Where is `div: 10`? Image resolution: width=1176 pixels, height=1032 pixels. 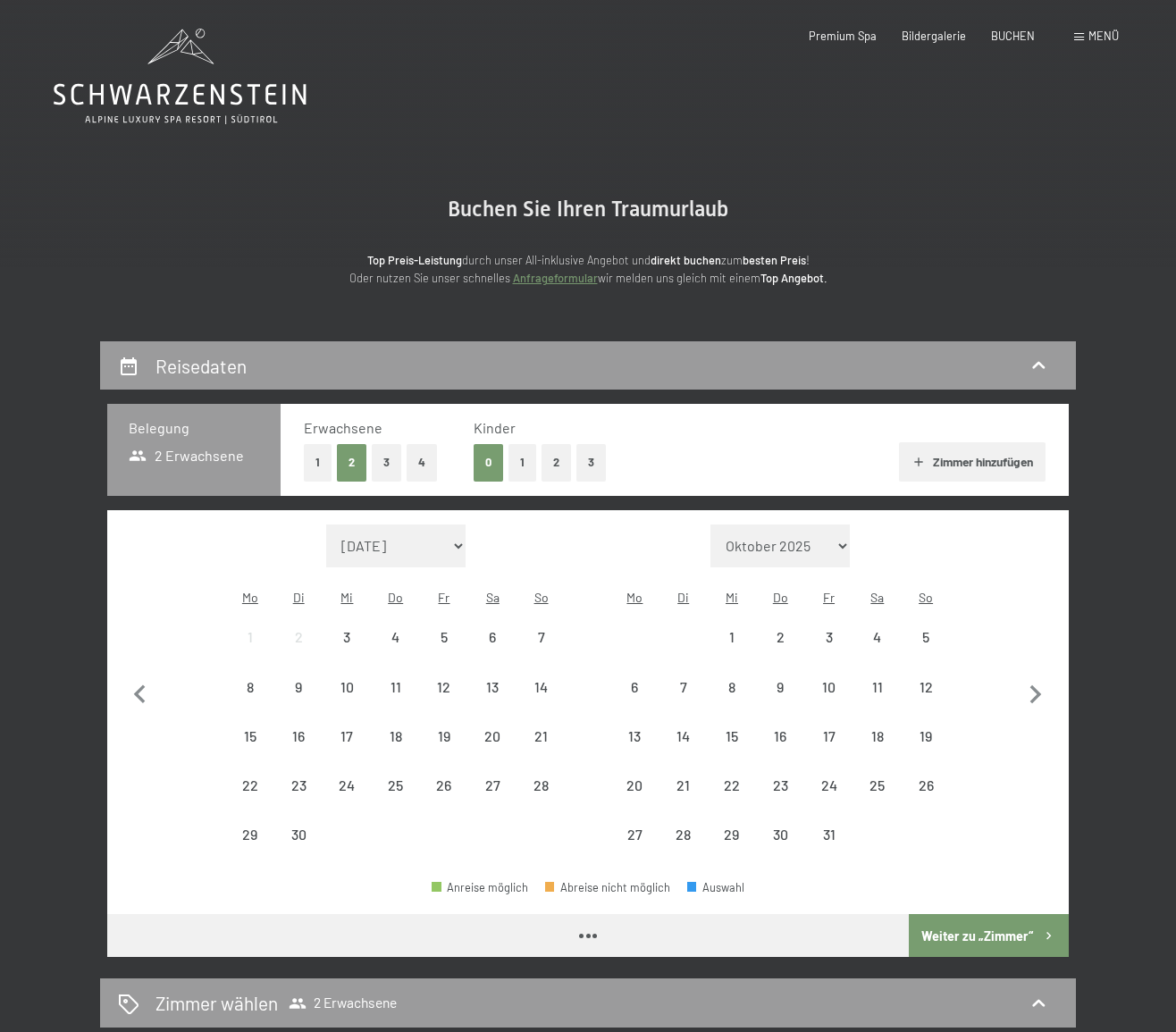 div: 10 is located at coordinates (347, 702).